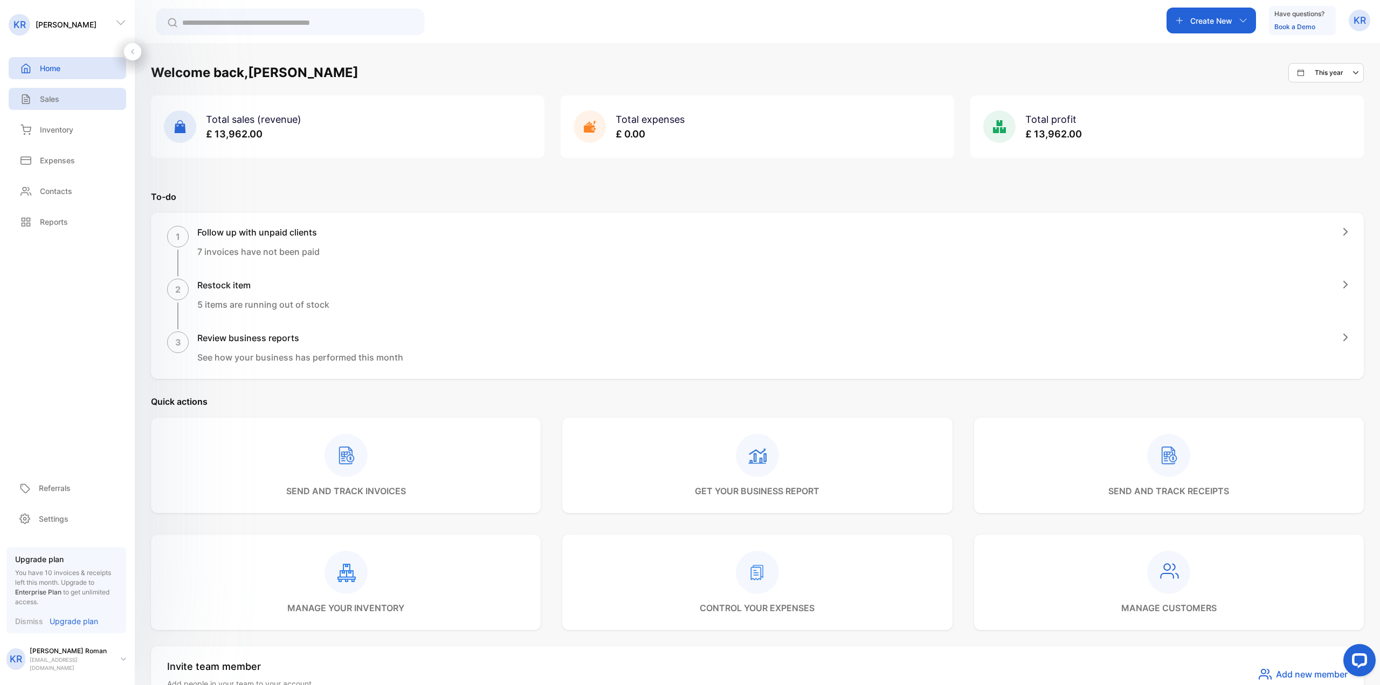 The image size is (1380, 685). What do you see at coordinates (263, 285) in the screenshot?
I see `h1: Restock item` at bounding box center [263, 285].